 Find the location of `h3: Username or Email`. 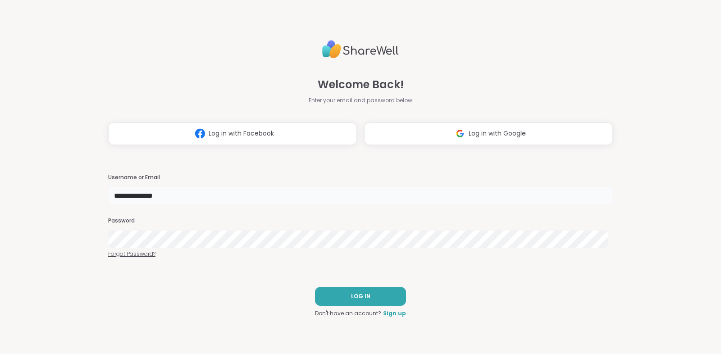

h3: Username or Email is located at coordinates (361, 178).